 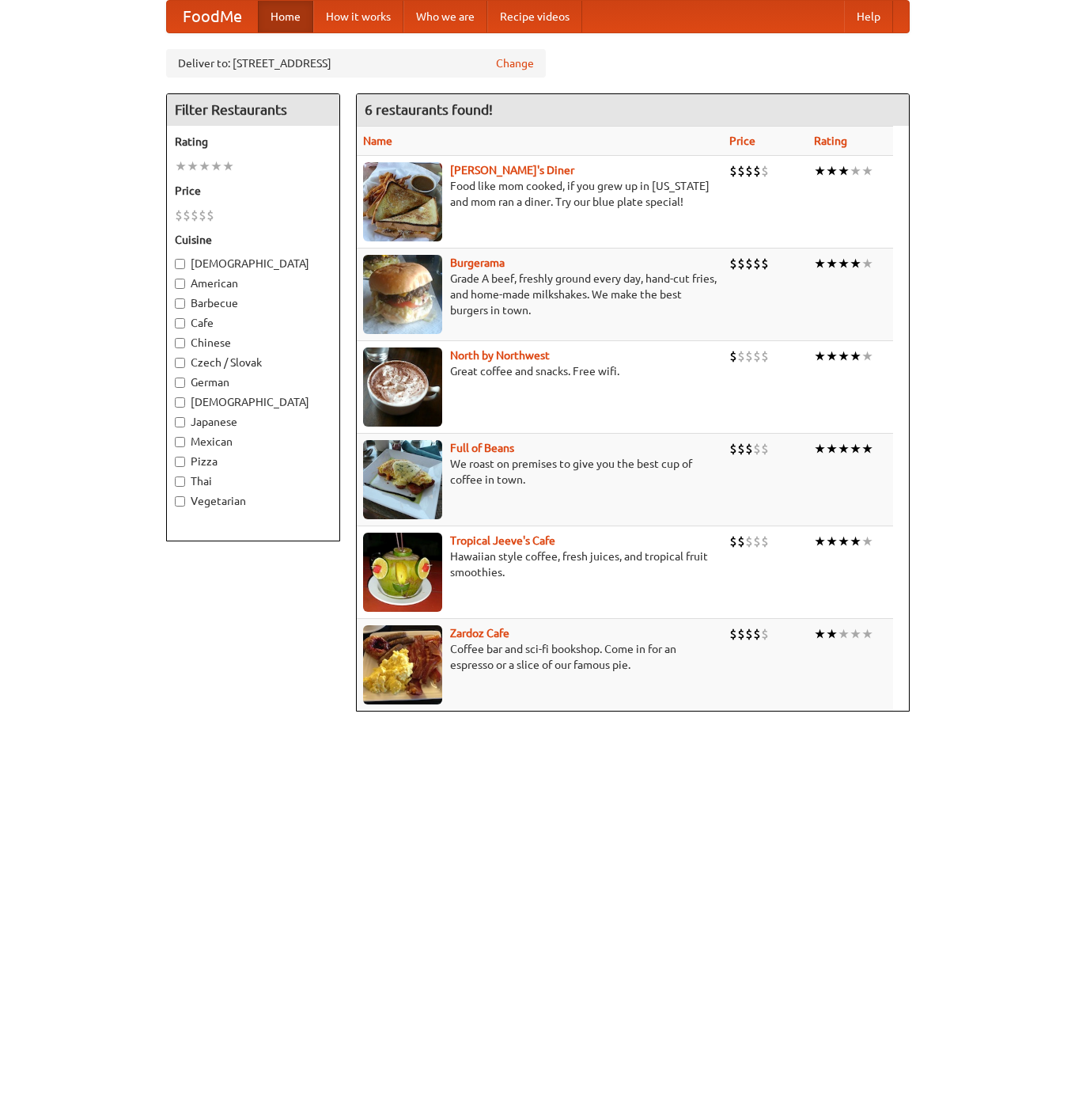 I want to click on input: Czech / Slovak, so click(x=179, y=362).